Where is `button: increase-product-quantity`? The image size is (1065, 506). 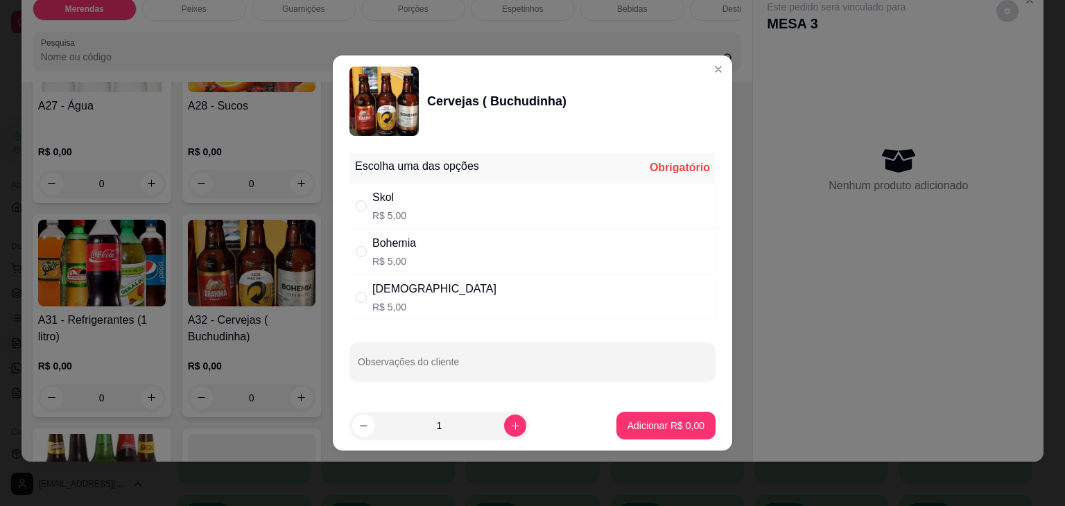
button: increase-product-quantity is located at coordinates (515, 426).